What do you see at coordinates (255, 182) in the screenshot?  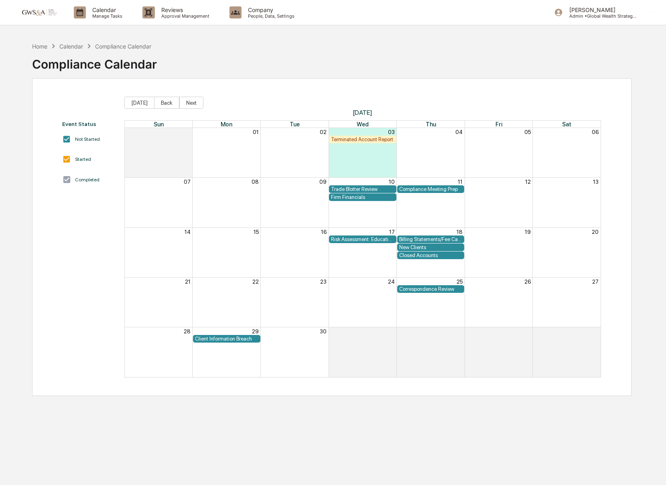 I see `button: 08` at bounding box center [255, 182].